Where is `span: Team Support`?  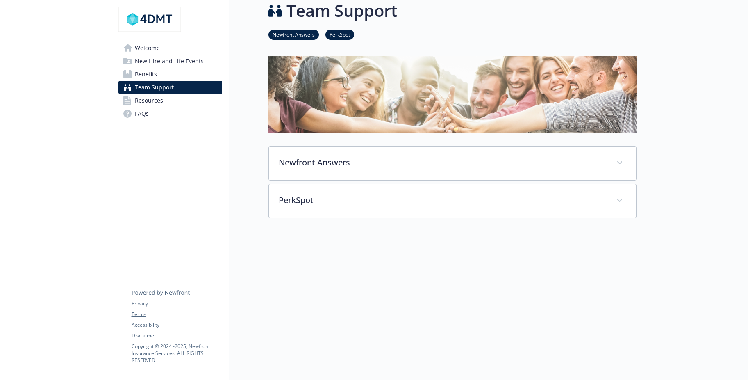
span: Team Support is located at coordinates (154, 87).